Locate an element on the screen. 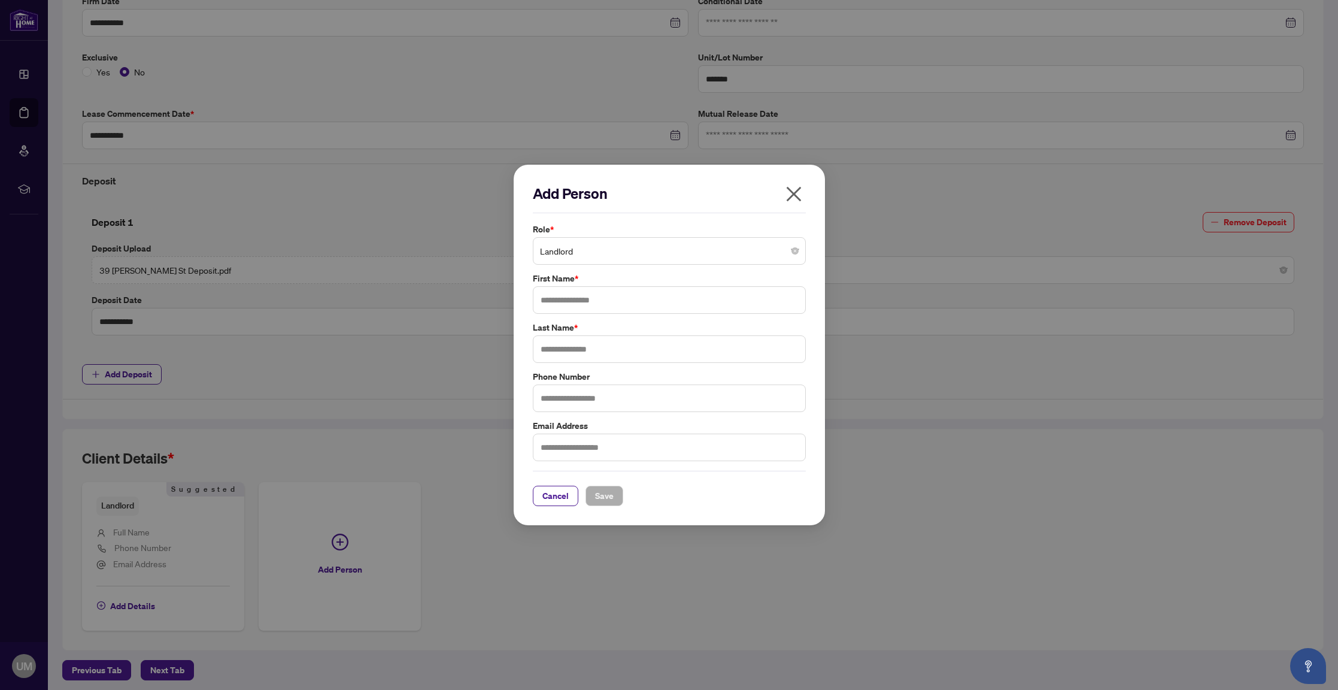 The image size is (1338, 690). button: Cancel is located at coordinates (556, 496).